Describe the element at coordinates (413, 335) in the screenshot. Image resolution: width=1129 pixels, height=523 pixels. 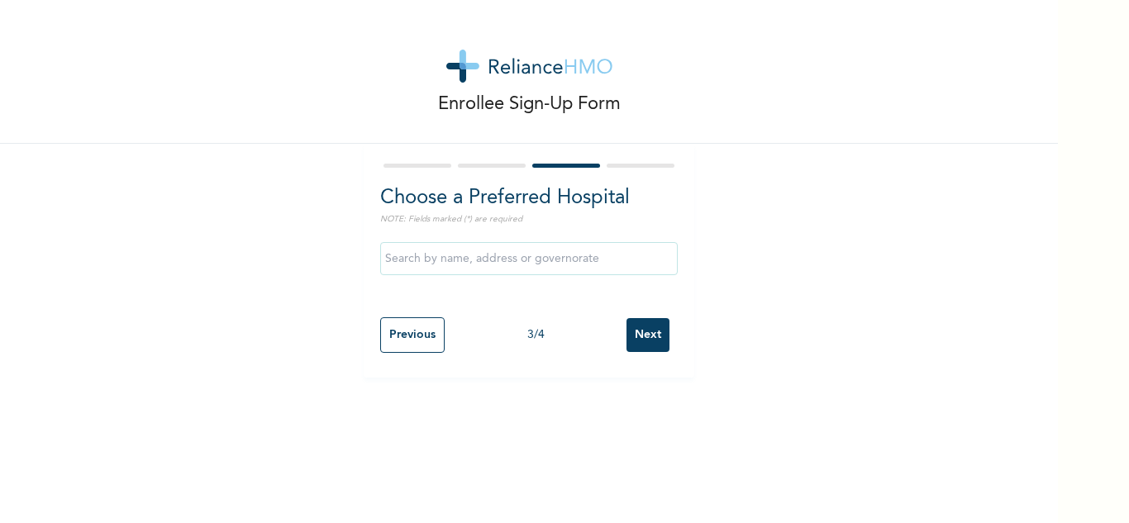
I see `input: Previous` at that location.